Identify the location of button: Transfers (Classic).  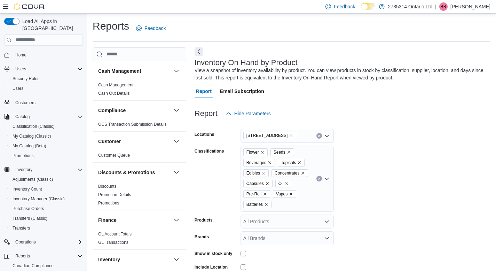
(46, 218).